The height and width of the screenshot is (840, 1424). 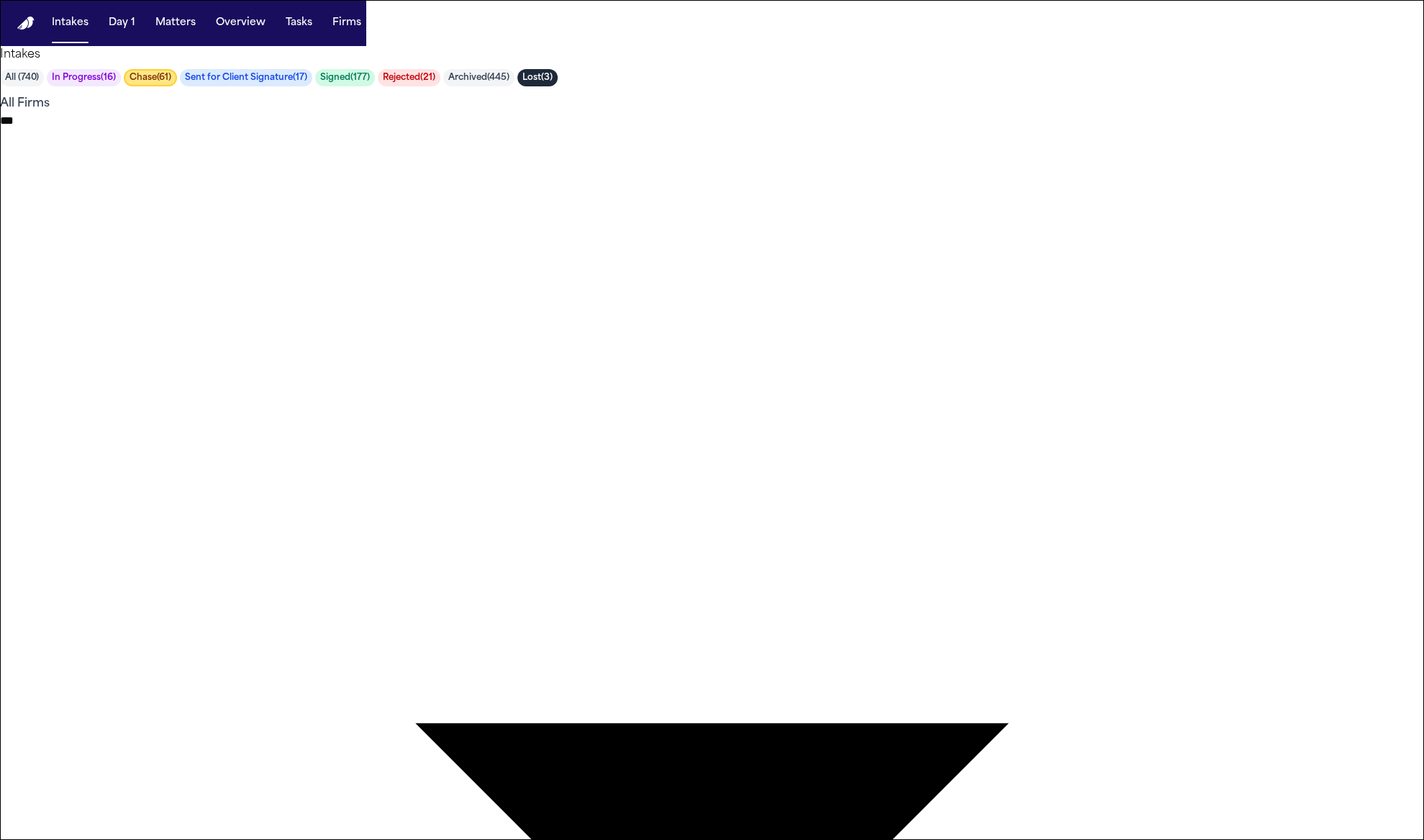 What do you see at coordinates (26, 23) in the screenshot?
I see `a: Home` at bounding box center [26, 23].